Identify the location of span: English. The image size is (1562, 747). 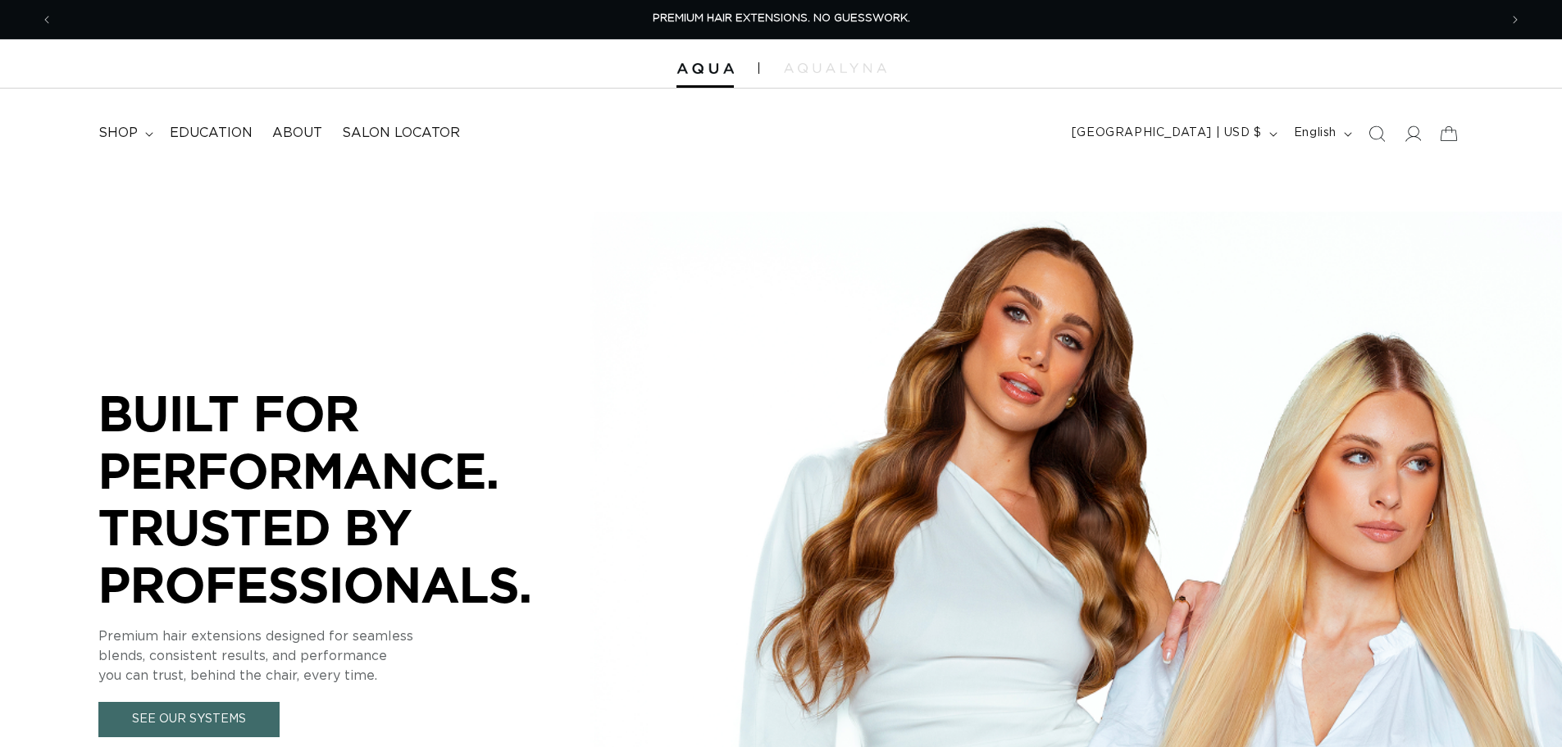
(1315, 133).